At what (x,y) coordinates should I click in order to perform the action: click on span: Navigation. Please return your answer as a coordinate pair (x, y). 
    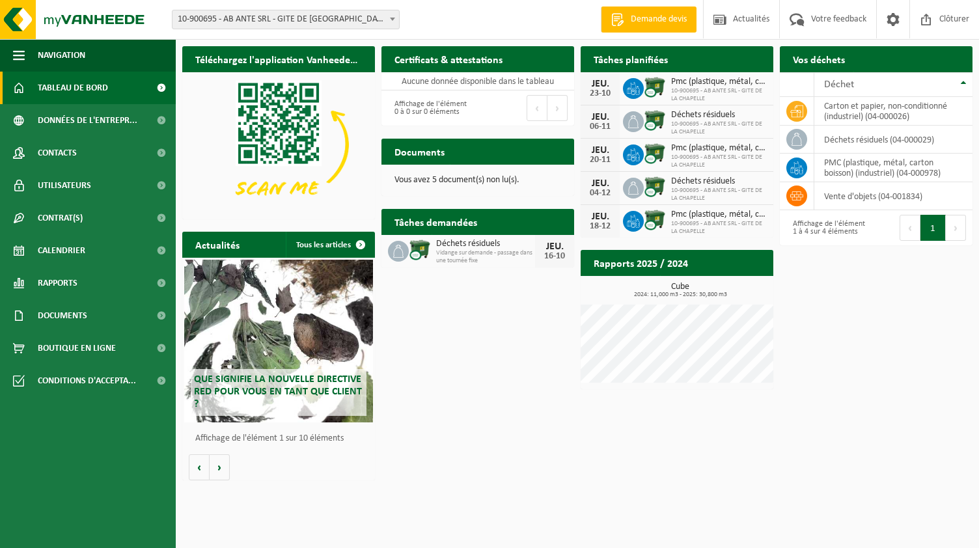
    Looking at the image, I should click on (61, 55).